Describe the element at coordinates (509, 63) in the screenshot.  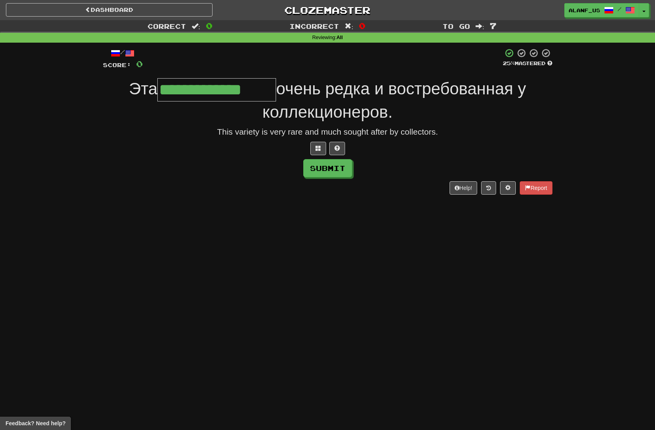
I see `span: 25 %` at that location.